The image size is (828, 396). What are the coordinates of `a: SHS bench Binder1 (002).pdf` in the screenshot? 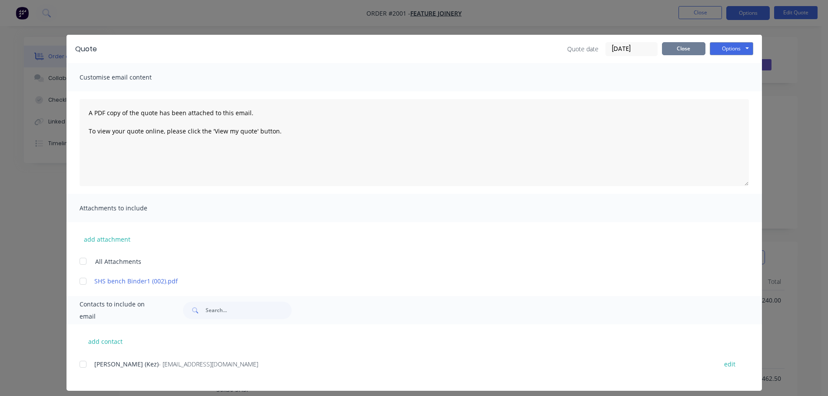 It's located at (401, 281).